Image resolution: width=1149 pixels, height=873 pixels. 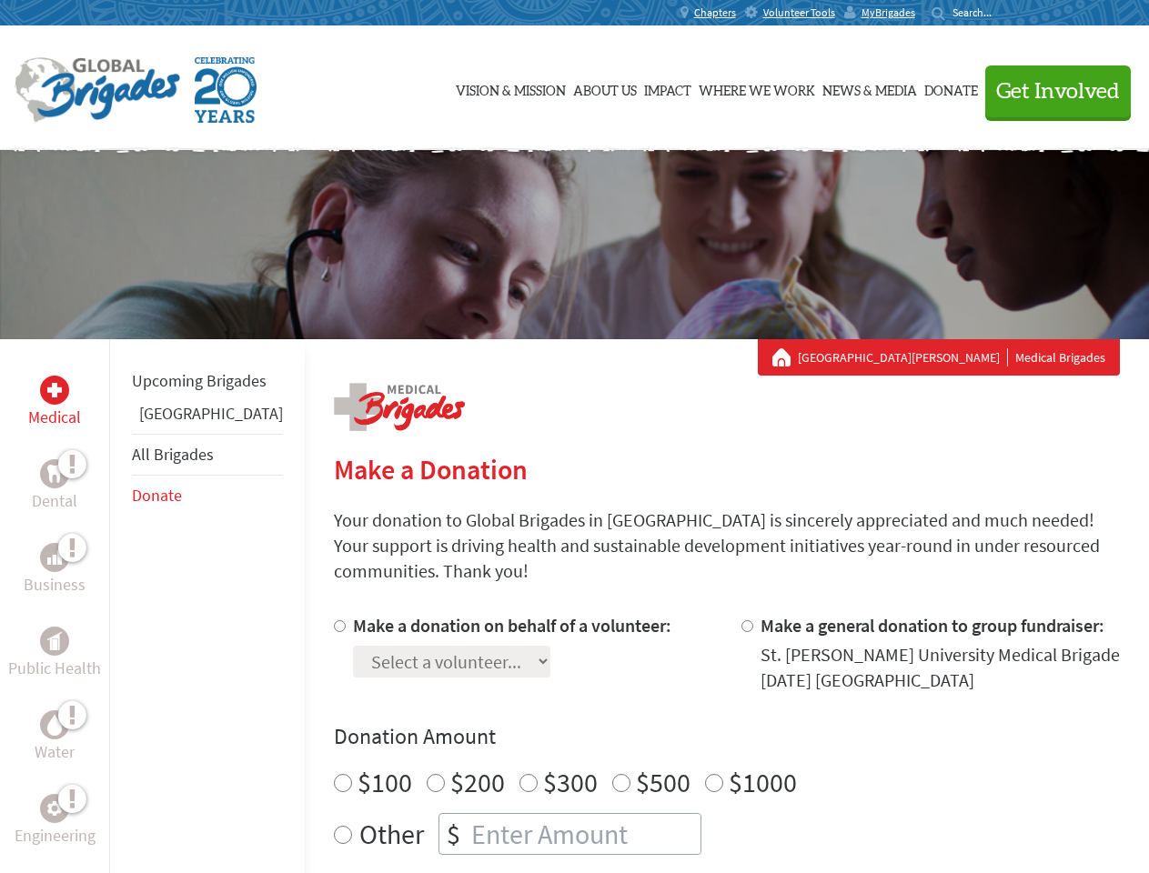 What do you see at coordinates (55, 669) in the screenshot?
I see `p: Public Health` at bounding box center [55, 669].